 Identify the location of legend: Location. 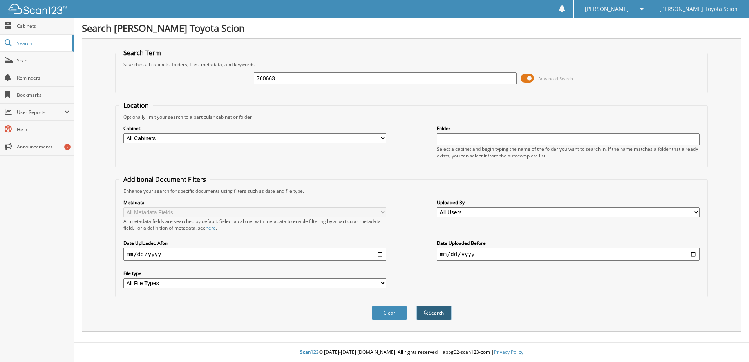
(136, 105).